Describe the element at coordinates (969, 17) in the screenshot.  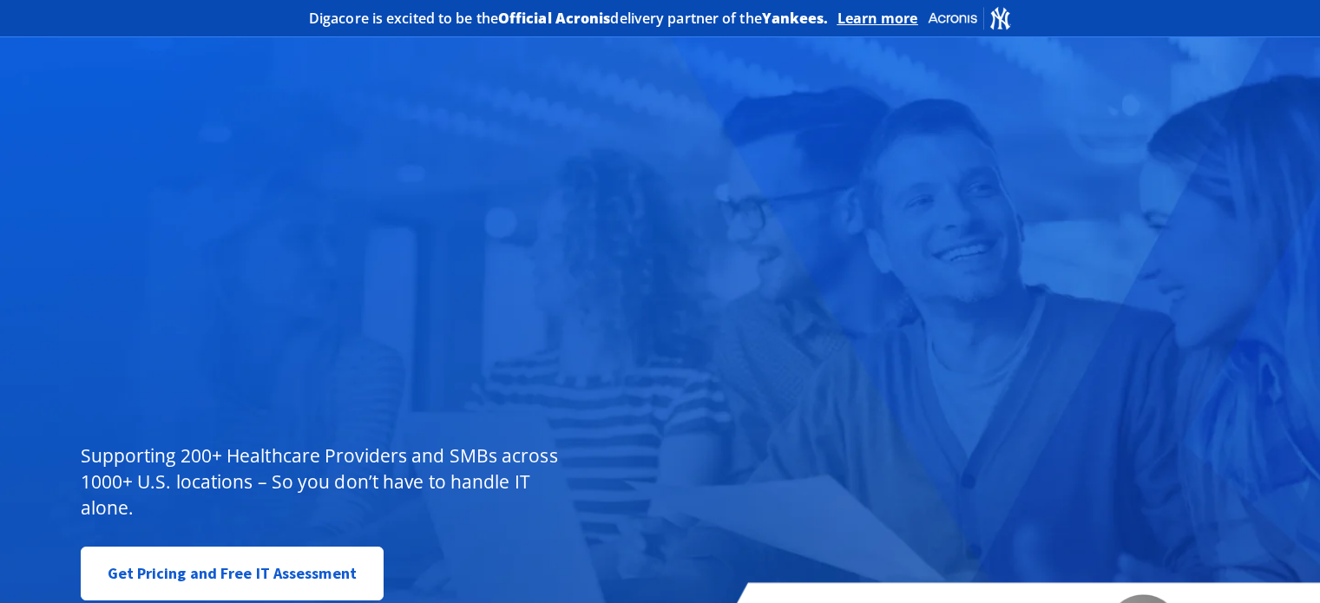
I see `img: Acronis` at that location.